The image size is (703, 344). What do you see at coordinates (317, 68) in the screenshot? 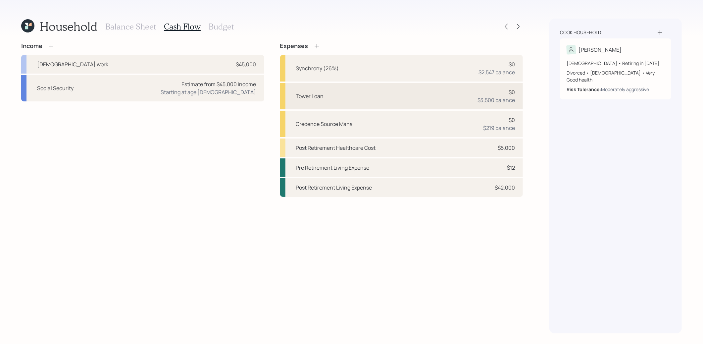
I see `div: Synchrony (26%)` at bounding box center [317, 68].